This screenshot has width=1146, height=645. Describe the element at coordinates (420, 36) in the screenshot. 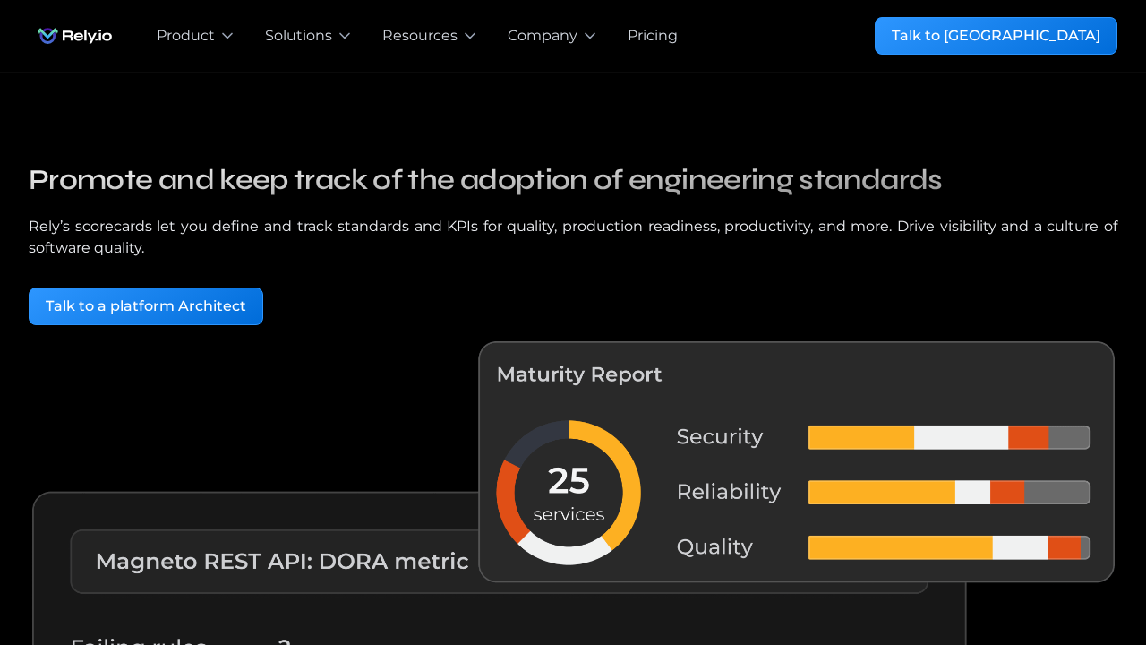

I see `div: Resources` at that location.